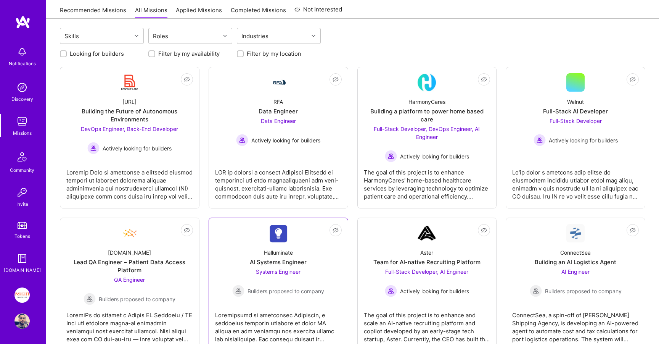  I want to click on div: Data Engineer, so click(278, 111).